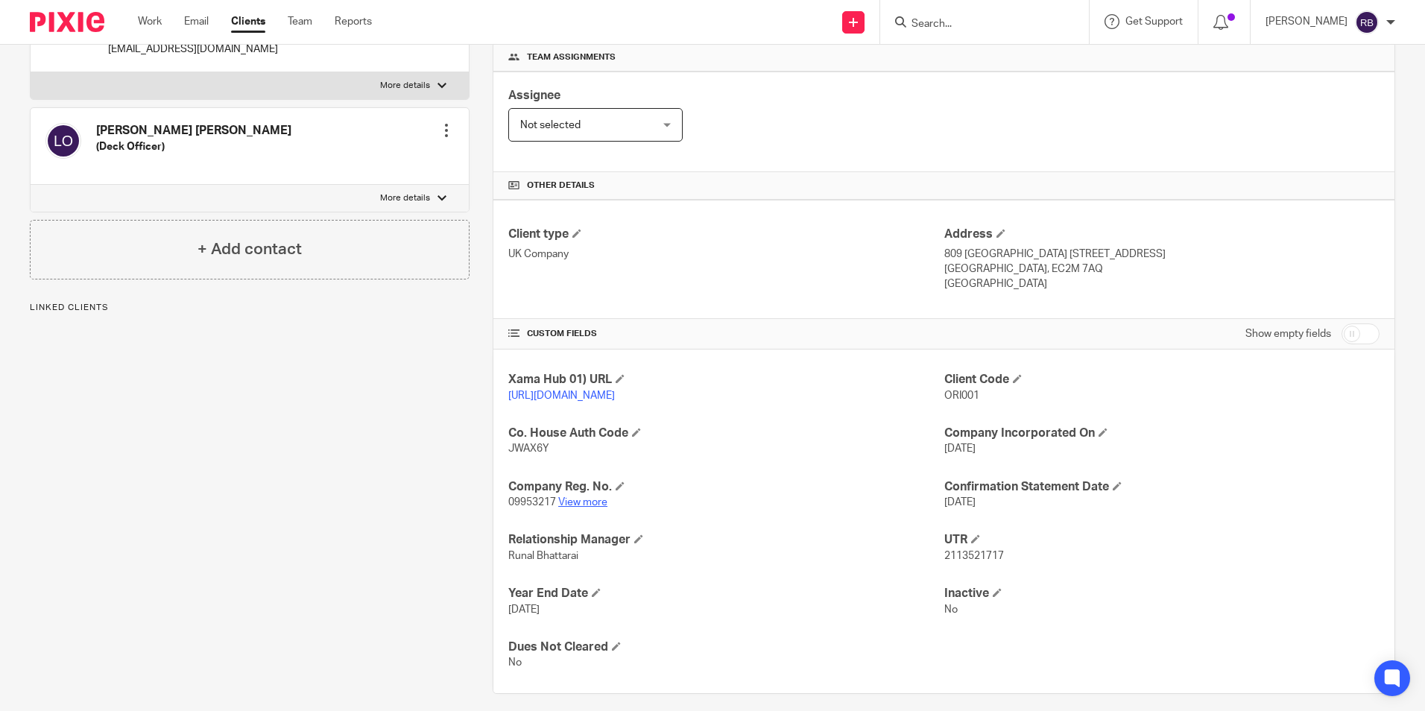 This screenshot has height=711, width=1425. I want to click on a: View more, so click(583, 502).